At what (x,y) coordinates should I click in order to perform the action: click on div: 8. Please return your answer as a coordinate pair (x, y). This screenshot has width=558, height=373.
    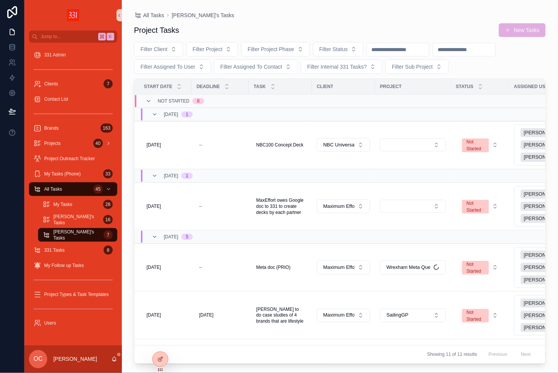
    Looking at the image, I should click on (198, 101).